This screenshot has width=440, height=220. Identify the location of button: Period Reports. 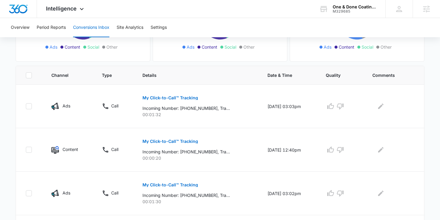
(51, 28).